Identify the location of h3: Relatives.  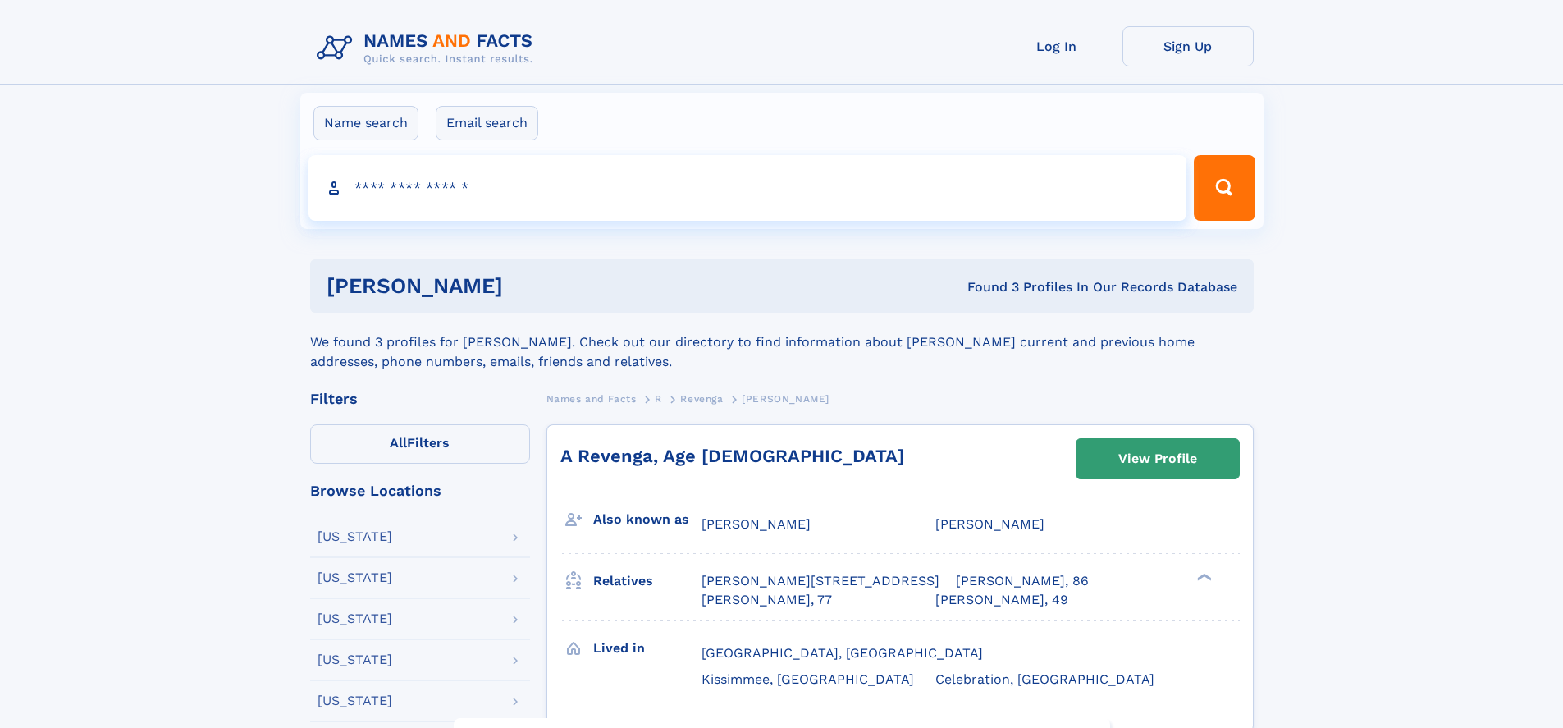
(647, 581).